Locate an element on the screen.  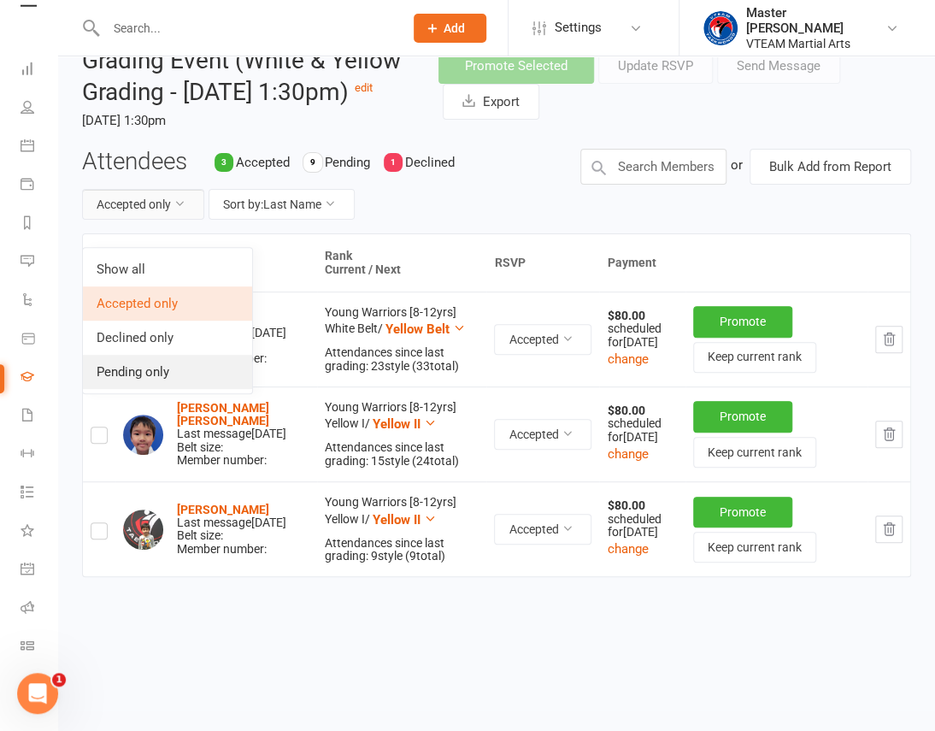
th: Rank Current / Next is located at coordinates (402, 262).